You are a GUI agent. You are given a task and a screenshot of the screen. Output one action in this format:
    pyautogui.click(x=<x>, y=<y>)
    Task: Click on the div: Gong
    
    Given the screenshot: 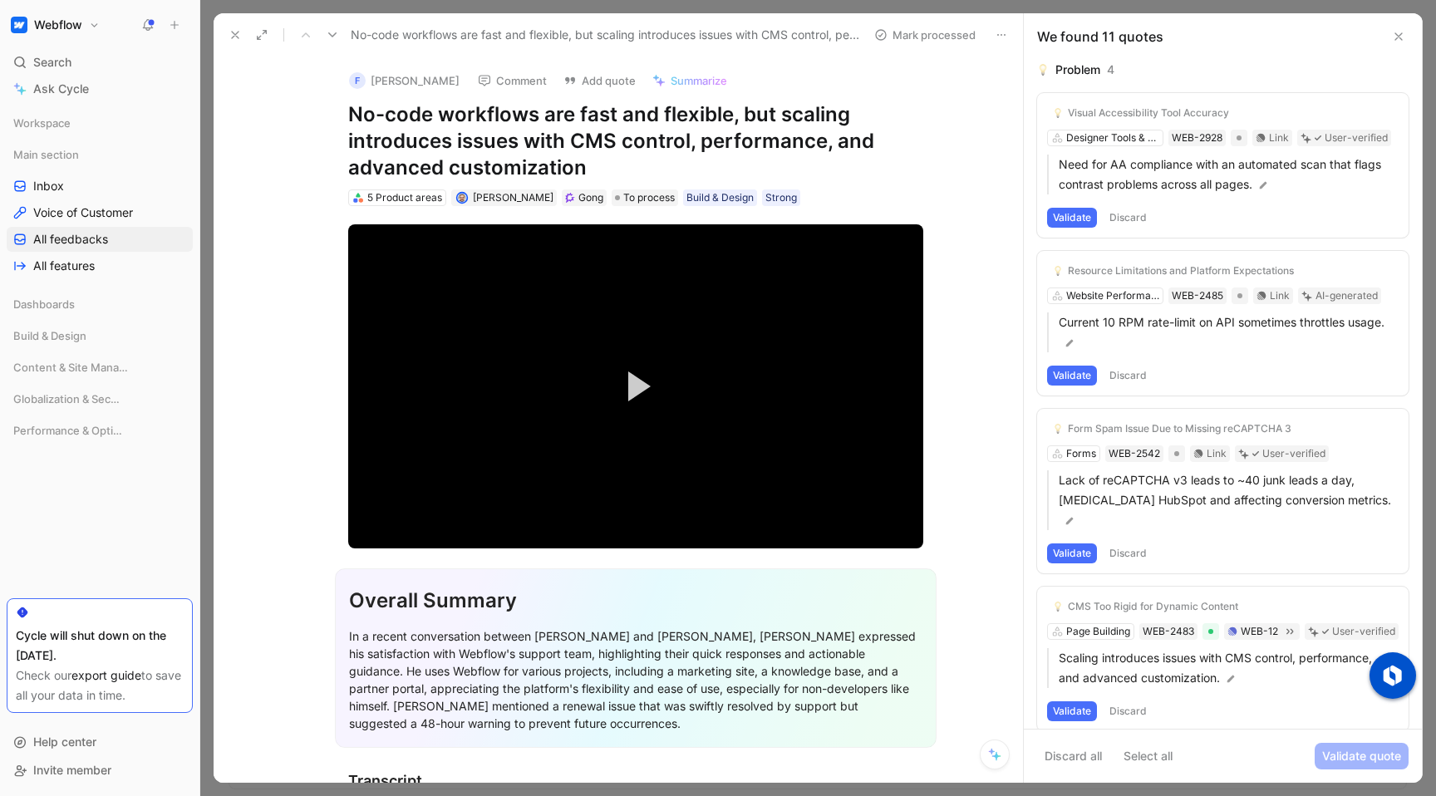 What is the action you would take?
    pyautogui.click(x=591, y=198)
    